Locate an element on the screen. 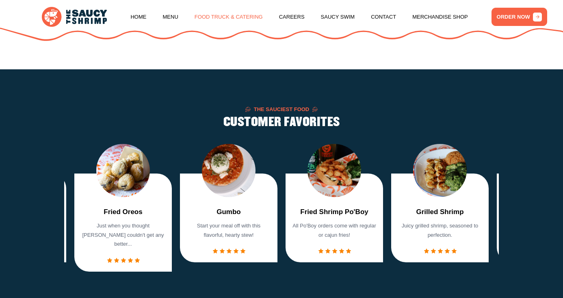 This screenshot has width=563, height=298. div: 5 / 7 is located at coordinates (334, 203).